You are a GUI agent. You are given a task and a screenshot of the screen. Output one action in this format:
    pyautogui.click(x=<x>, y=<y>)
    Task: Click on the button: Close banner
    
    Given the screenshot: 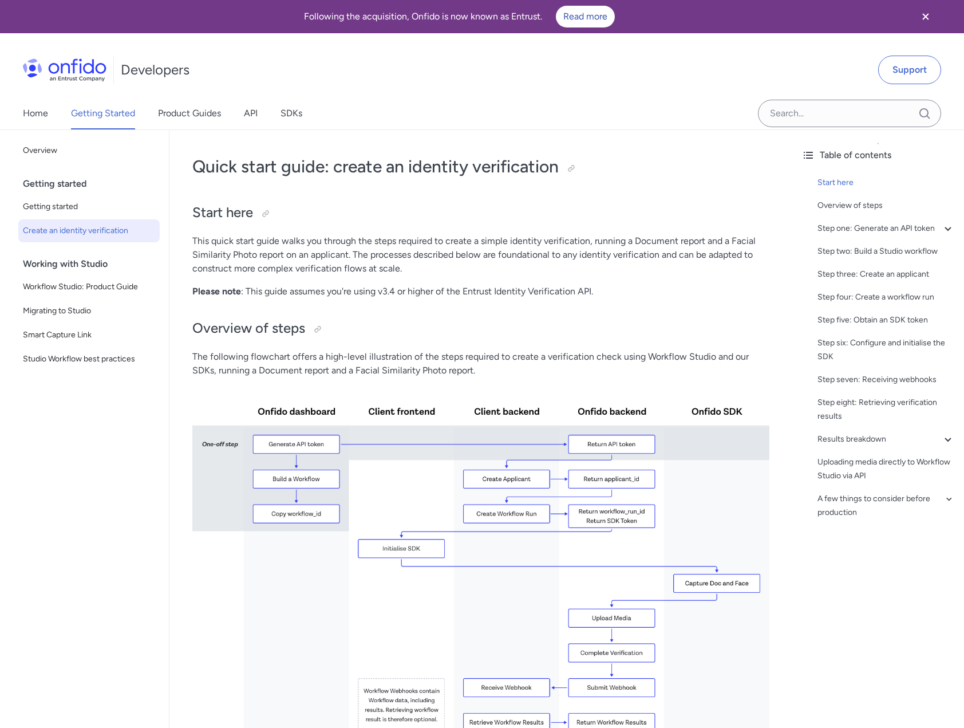 What is the action you would take?
    pyautogui.click(x=926, y=17)
    